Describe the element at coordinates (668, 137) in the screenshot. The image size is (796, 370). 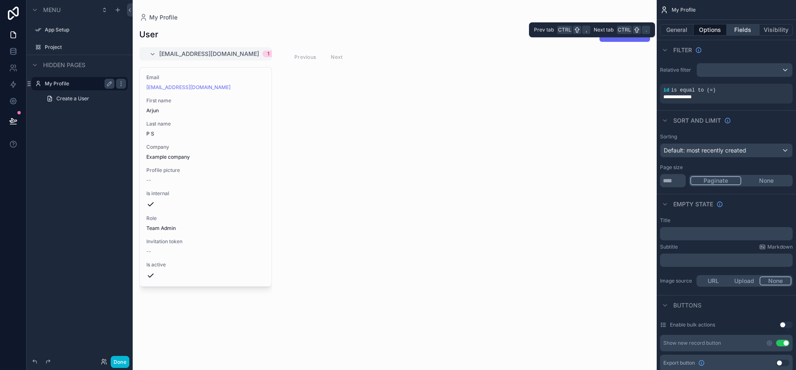
I see `label: Sorting` at that location.